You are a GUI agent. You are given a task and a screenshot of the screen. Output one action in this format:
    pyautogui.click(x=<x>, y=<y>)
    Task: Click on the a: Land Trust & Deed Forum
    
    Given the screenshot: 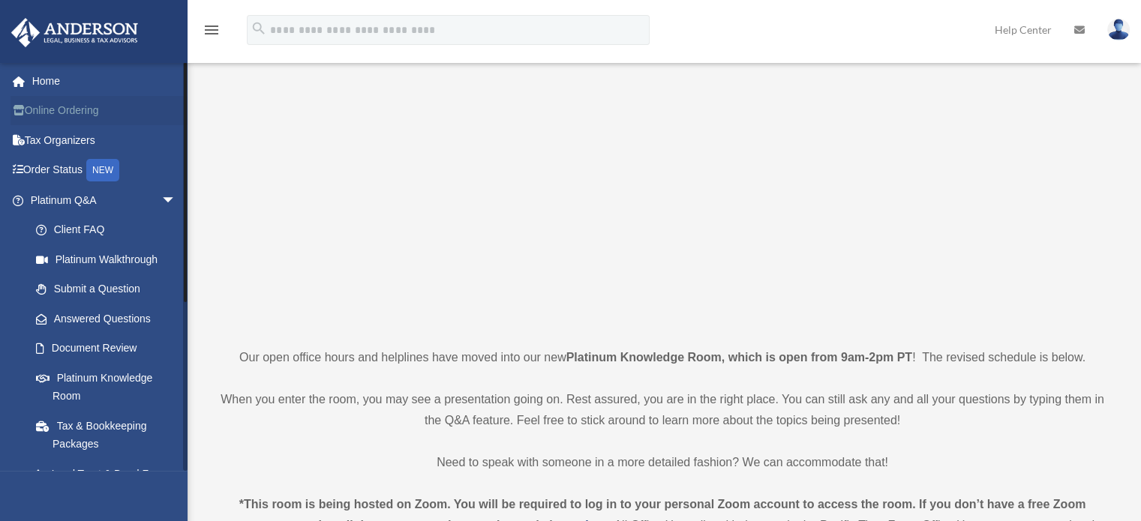 What is the action you would take?
    pyautogui.click(x=110, y=474)
    